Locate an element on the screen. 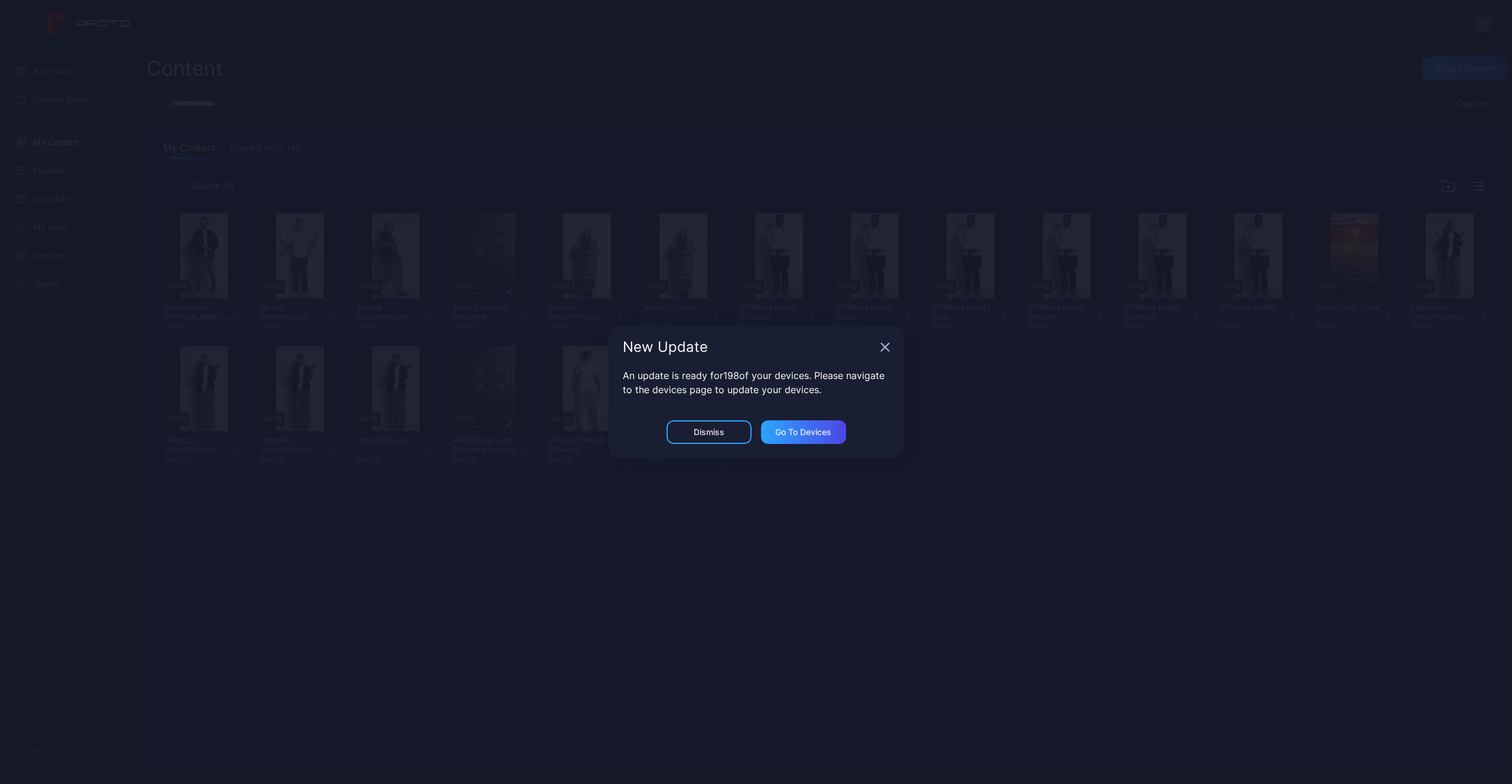 The width and height of the screenshot is (1512, 784). div: Go to devices is located at coordinates (802, 433).